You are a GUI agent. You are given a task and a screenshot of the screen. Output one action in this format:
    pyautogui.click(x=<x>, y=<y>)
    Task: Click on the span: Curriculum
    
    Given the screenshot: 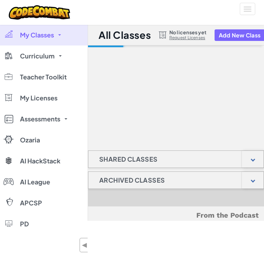 What is the action you would take?
    pyautogui.click(x=37, y=56)
    